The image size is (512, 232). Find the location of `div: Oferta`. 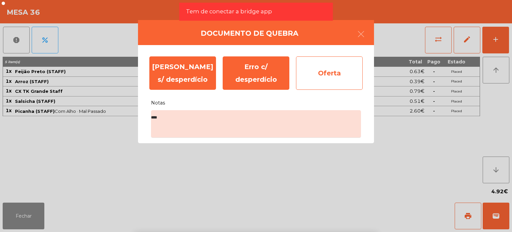

div: Oferta is located at coordinates (330, 73).